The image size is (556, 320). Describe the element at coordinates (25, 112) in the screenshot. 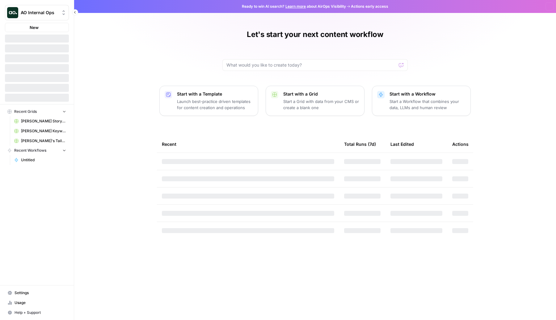

I see `span: Recent Grids` at that location.